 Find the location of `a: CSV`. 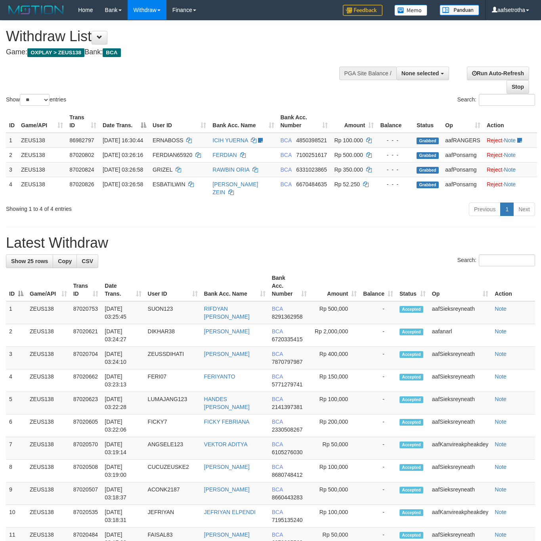

a: CSV is located at coordinates (87, 261).